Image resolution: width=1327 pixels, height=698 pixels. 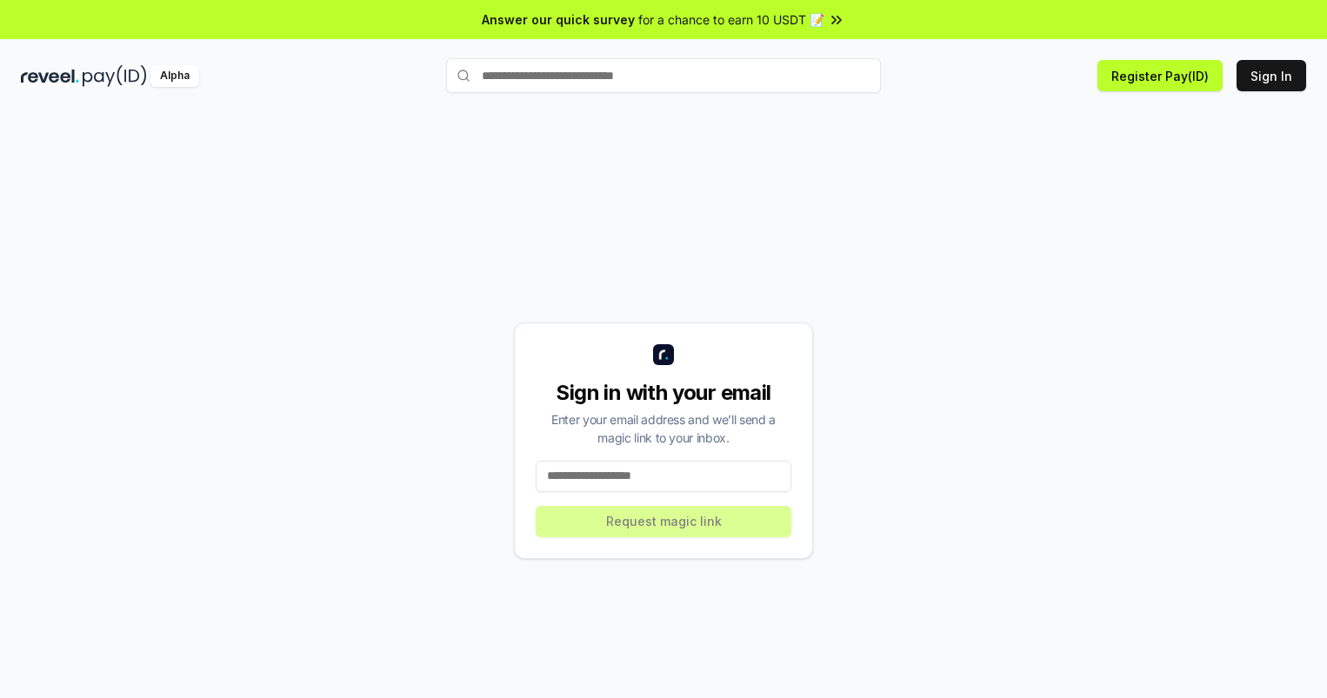 What do you see at coordinates (664, 429) in the screenshot?
I see `div: Enter your email address and we’ll send a magic link to your inbox.` at bounding box center [664, 429].